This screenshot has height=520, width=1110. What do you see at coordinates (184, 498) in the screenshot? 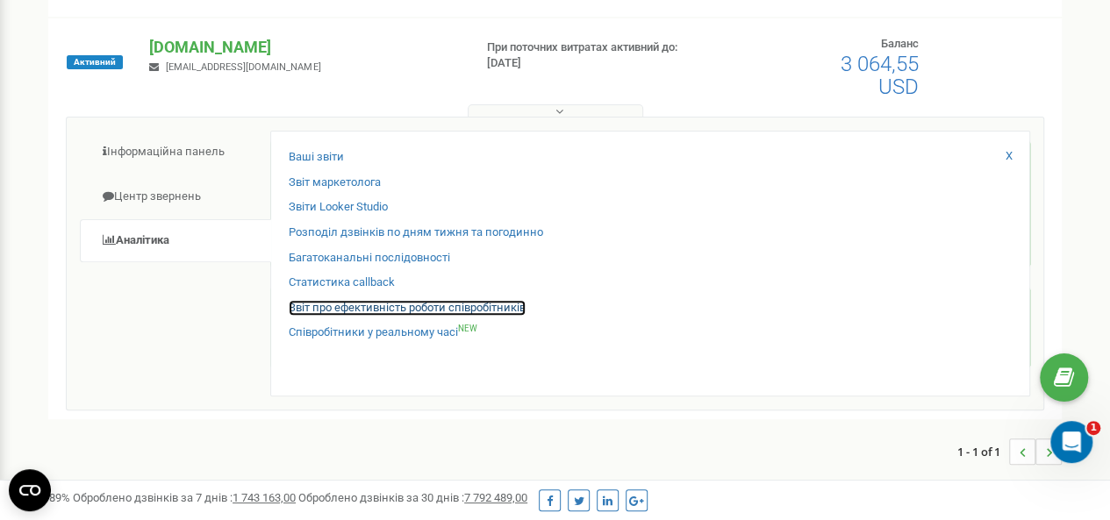
I see `span: Оброблено дзвінків за 7 днів :` at bounding box center [184, 498].